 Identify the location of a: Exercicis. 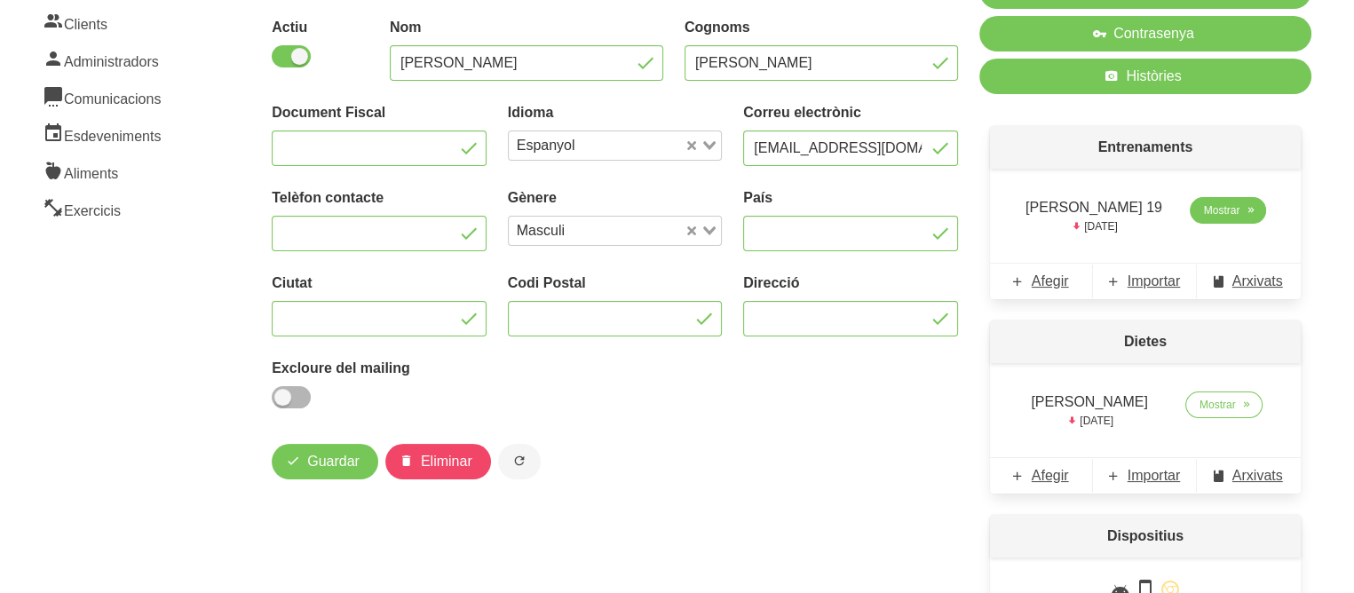
(104, 209).